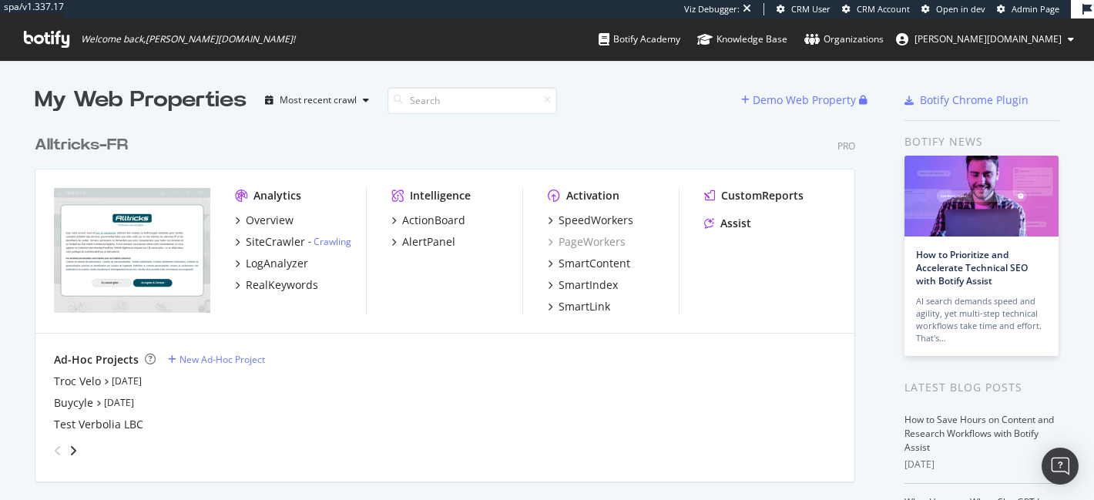 Image resolution: width=1094 pixels, height=500 pixels. What do you see at coordinates (293, 242) in the screenshot?
I see `a: SiteCrawler- Crawling` at bounding box center [293, 242].